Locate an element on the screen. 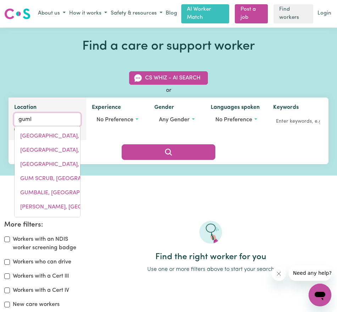 Image resolution: width=337 pixels, height=312 pixels. button: Search is located at coordinates (168, 152).